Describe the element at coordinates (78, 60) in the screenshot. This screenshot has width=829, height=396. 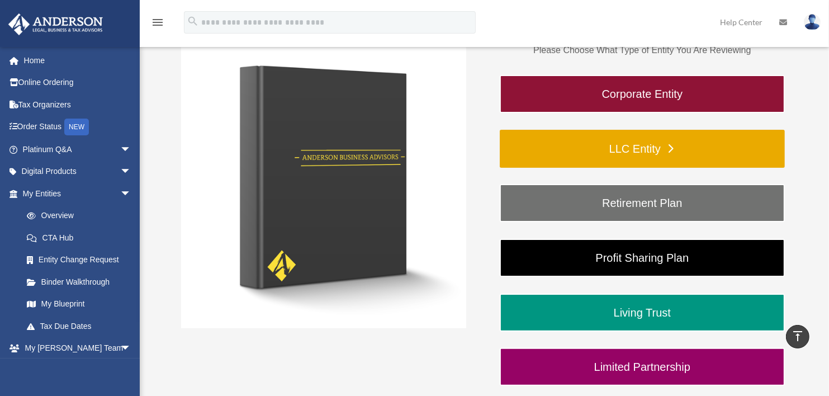
I see `a: Home` at that location.